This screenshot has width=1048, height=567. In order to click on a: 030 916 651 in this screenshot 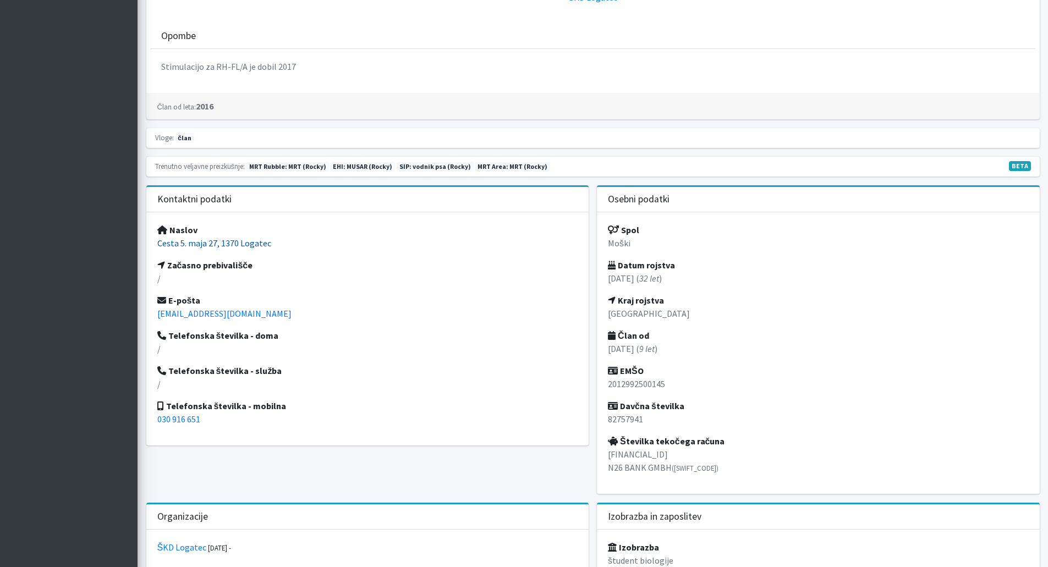, I will do `click(179, 419)`.